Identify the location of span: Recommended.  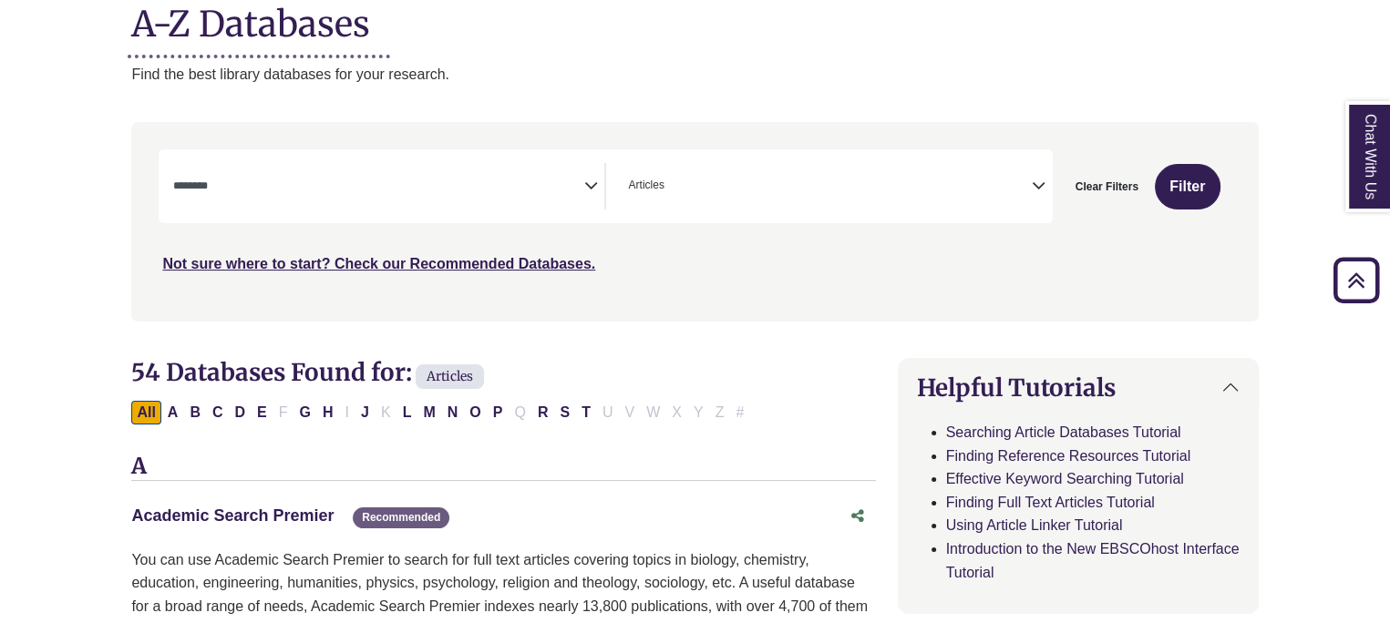
(401, 518).